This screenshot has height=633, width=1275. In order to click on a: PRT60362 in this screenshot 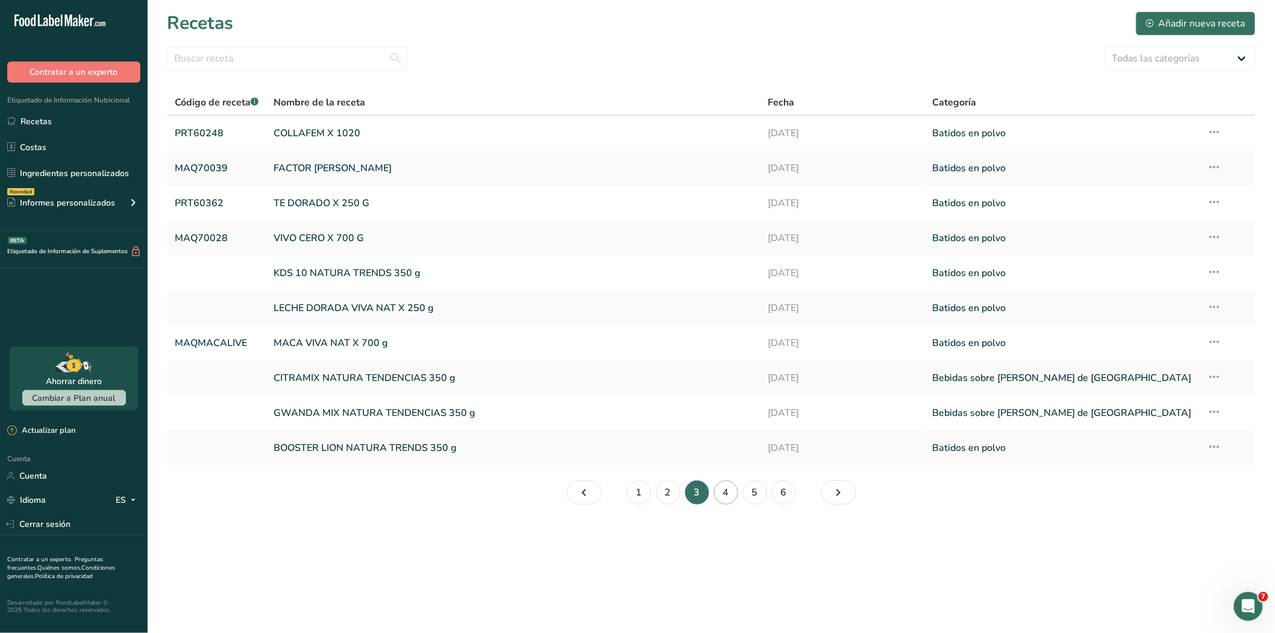, I will do `click(217, 203)`.